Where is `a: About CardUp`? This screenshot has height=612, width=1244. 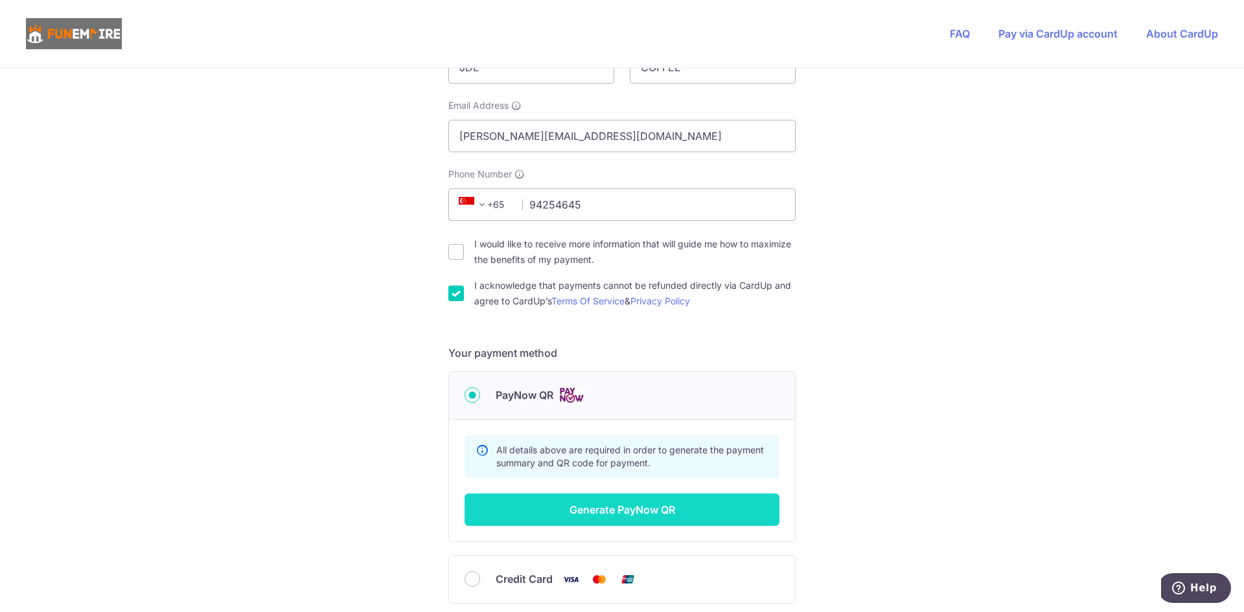 a: About CardUp is located at coordinates (1182, 34).